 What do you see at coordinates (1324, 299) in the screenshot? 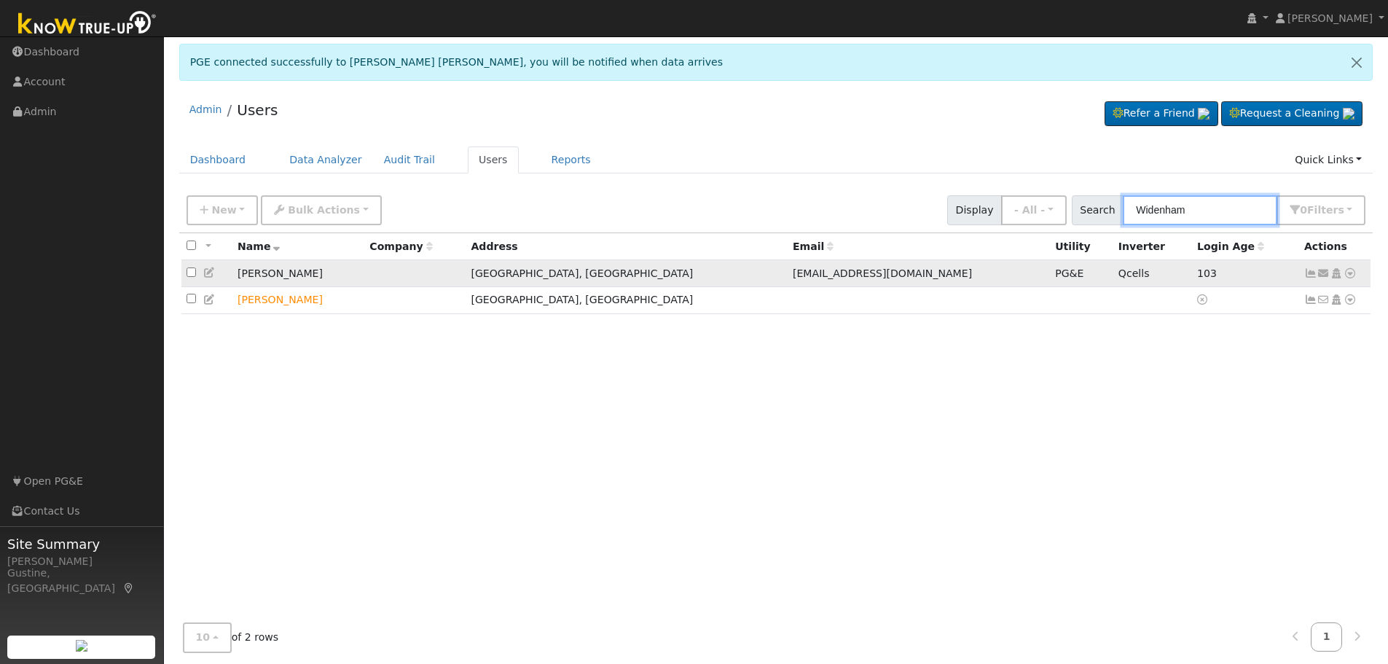
I see `i: No email address` at bounding box center [1324, 299].